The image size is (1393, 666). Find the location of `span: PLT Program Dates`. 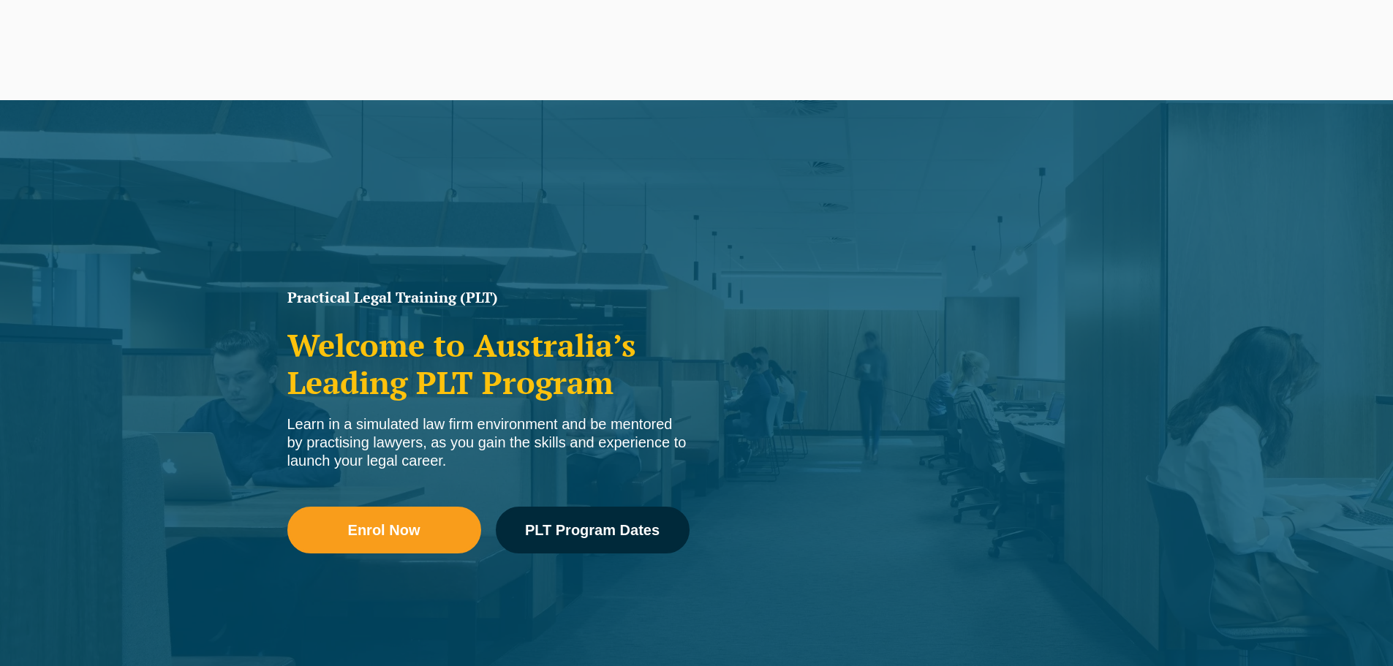

span: PLT Program Dates is located at coordinates (592, 530).